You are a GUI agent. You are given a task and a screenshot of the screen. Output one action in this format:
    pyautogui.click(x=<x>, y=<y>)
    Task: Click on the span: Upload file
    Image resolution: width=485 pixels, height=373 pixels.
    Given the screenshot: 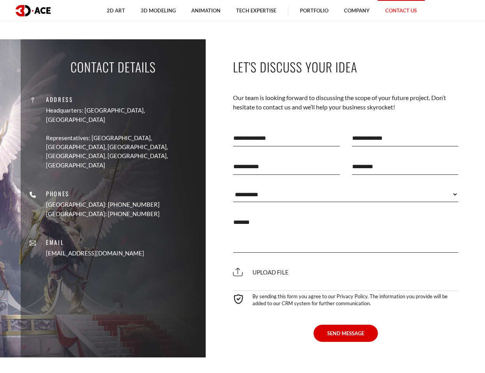 What is the action you would take?
    pyautogui.click(x=260, y=272)
    